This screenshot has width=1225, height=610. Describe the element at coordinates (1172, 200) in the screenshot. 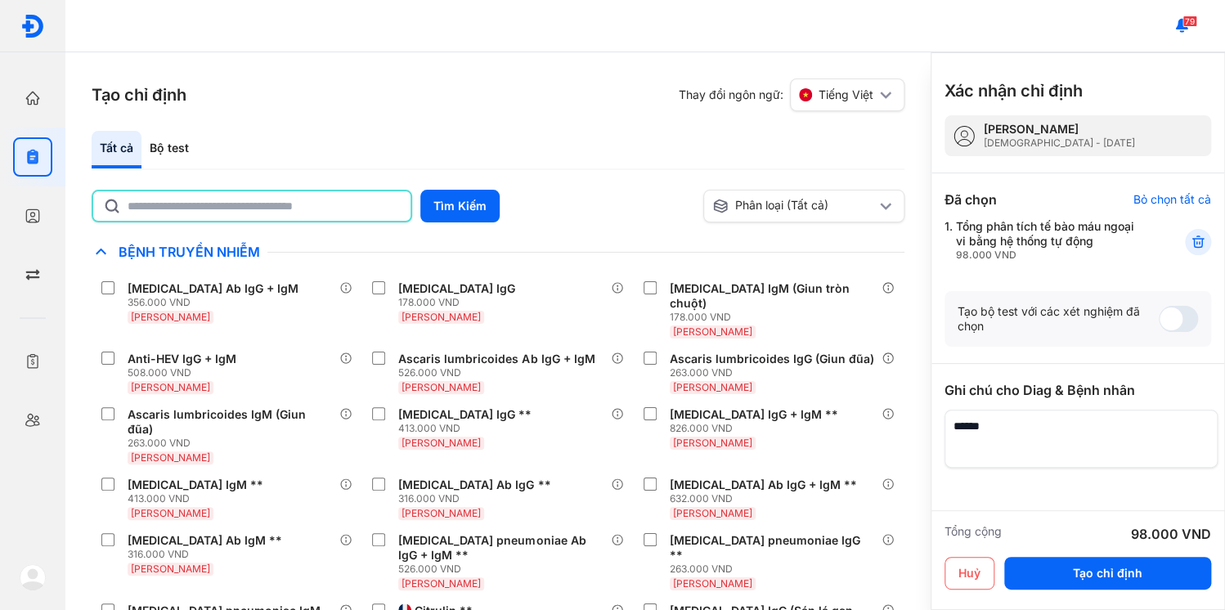

I see `div: Bỏ chọn tất cả` at that location.